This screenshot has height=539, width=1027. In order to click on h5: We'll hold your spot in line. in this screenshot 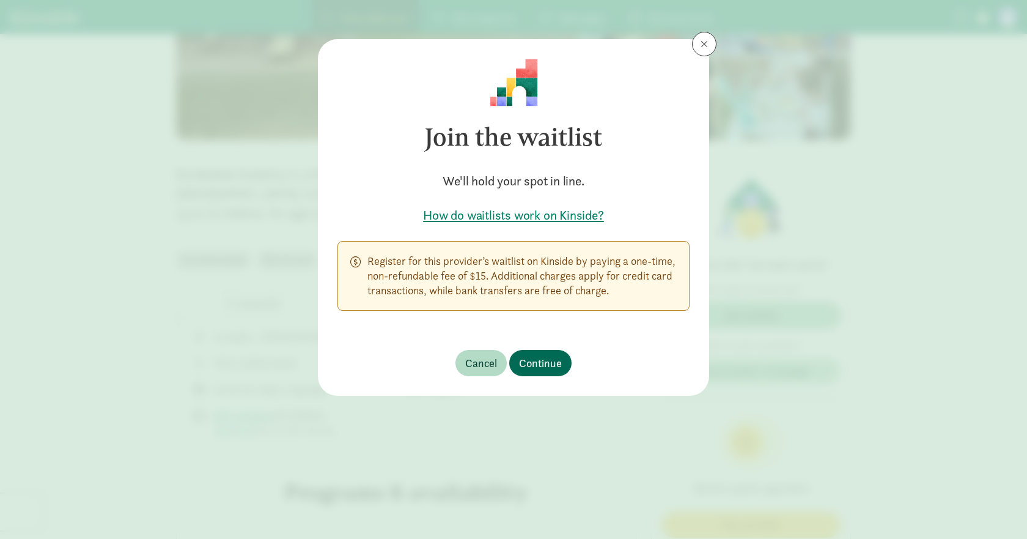, I will do `click(513, 181)`.